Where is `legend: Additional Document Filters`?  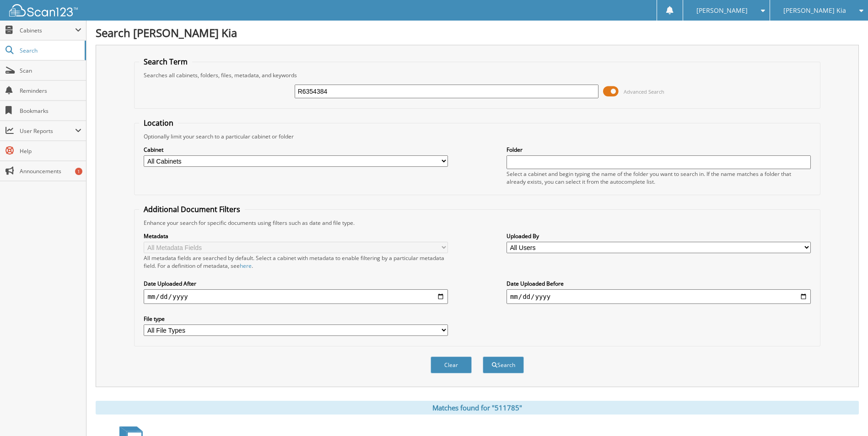 legend: Additional Document Filters is located at coordinates (192, 209).